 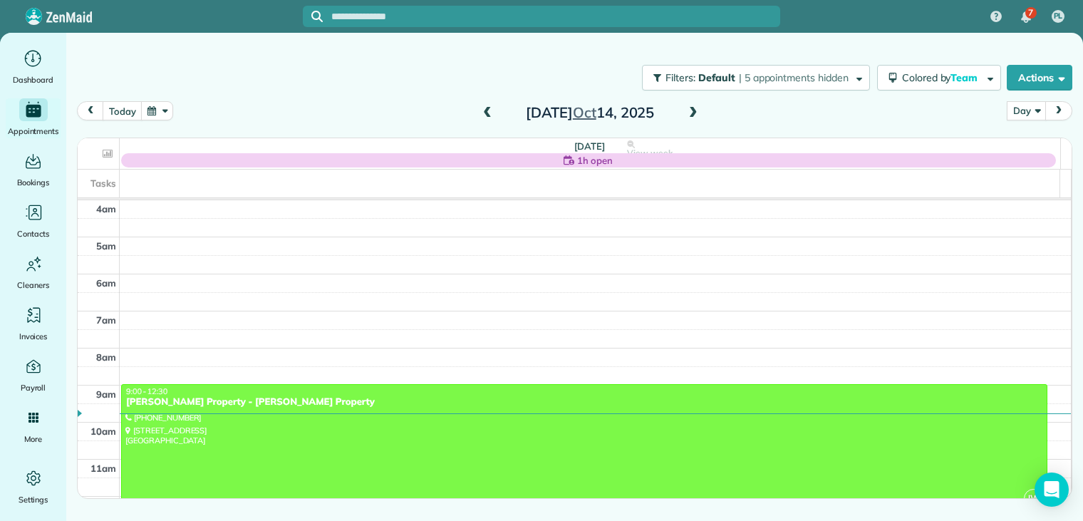 What do you see at coordinates (106, 357) in the screenshot?
I see `span: 8am` at bounding box center [106, 357].